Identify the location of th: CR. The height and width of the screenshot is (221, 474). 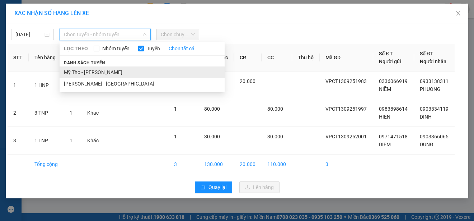
(248, 57).